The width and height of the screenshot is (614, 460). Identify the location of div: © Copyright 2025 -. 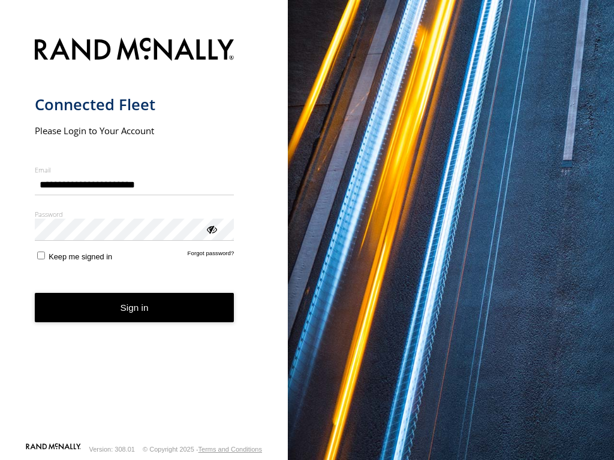
(202, 450).